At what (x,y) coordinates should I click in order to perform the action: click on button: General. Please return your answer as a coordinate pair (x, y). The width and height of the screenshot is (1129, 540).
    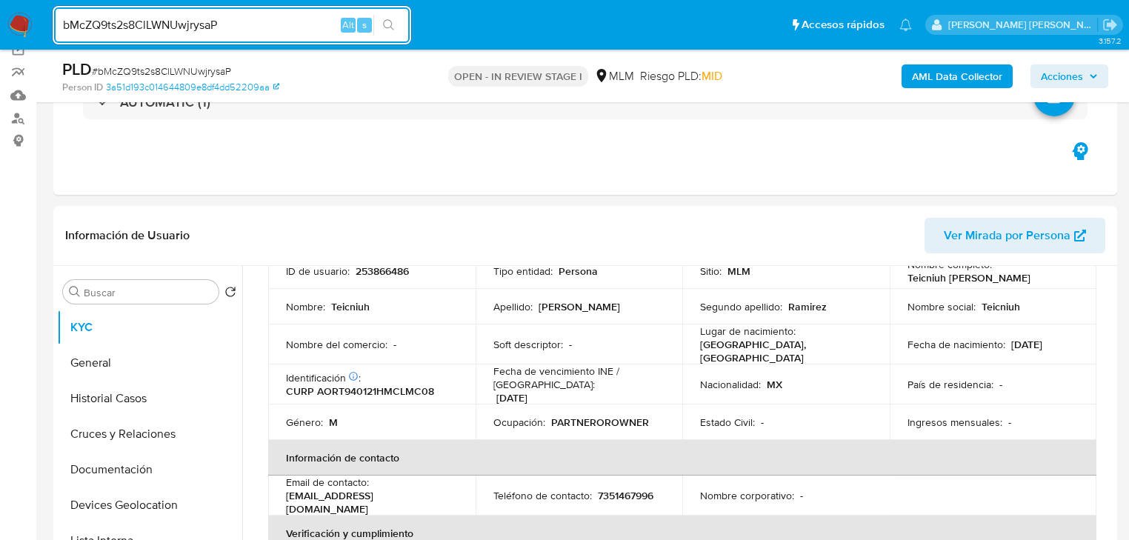
    Looking at the image, I should click on (150, 363).